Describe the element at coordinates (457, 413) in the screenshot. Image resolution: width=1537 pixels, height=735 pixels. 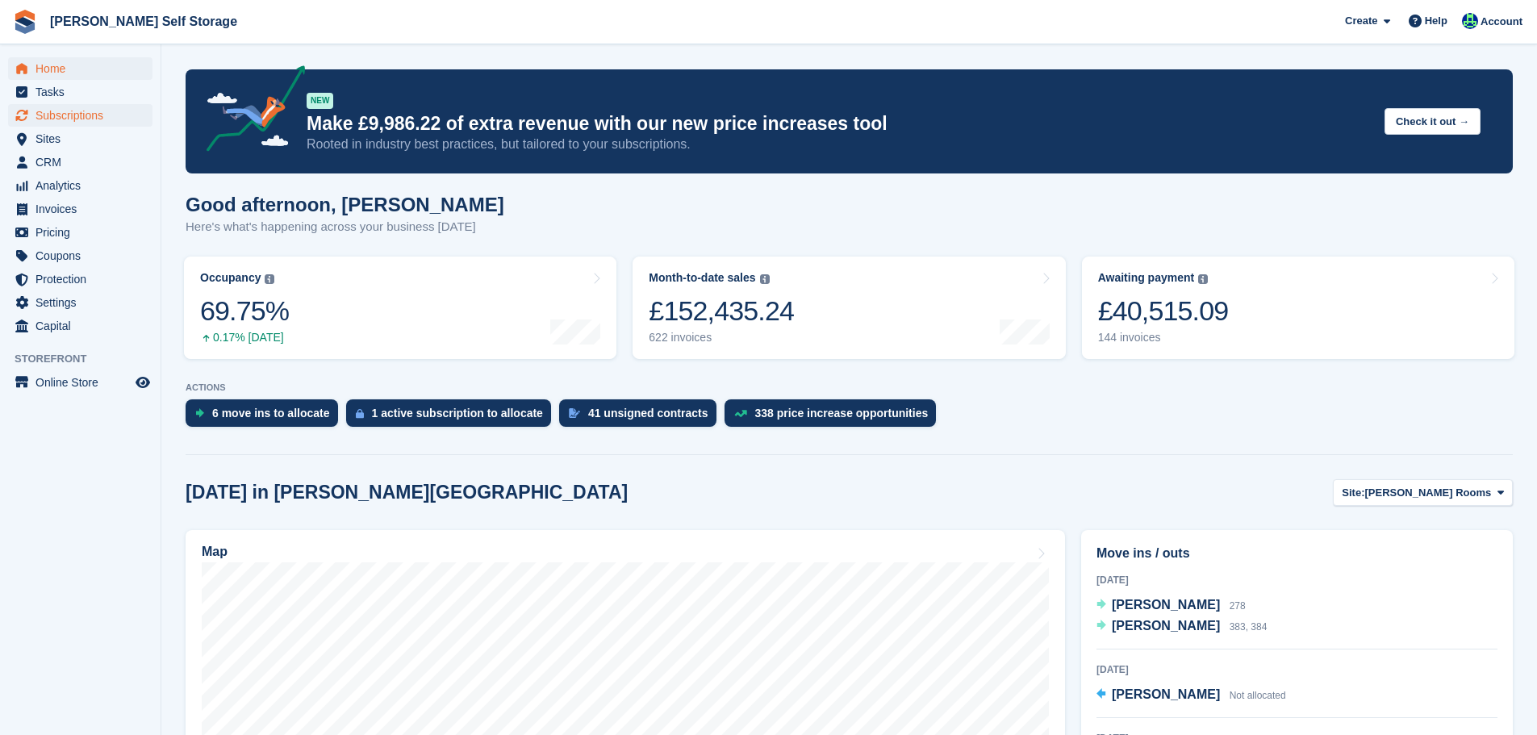
I see `div: 1 active subscription to allocate` at that location.